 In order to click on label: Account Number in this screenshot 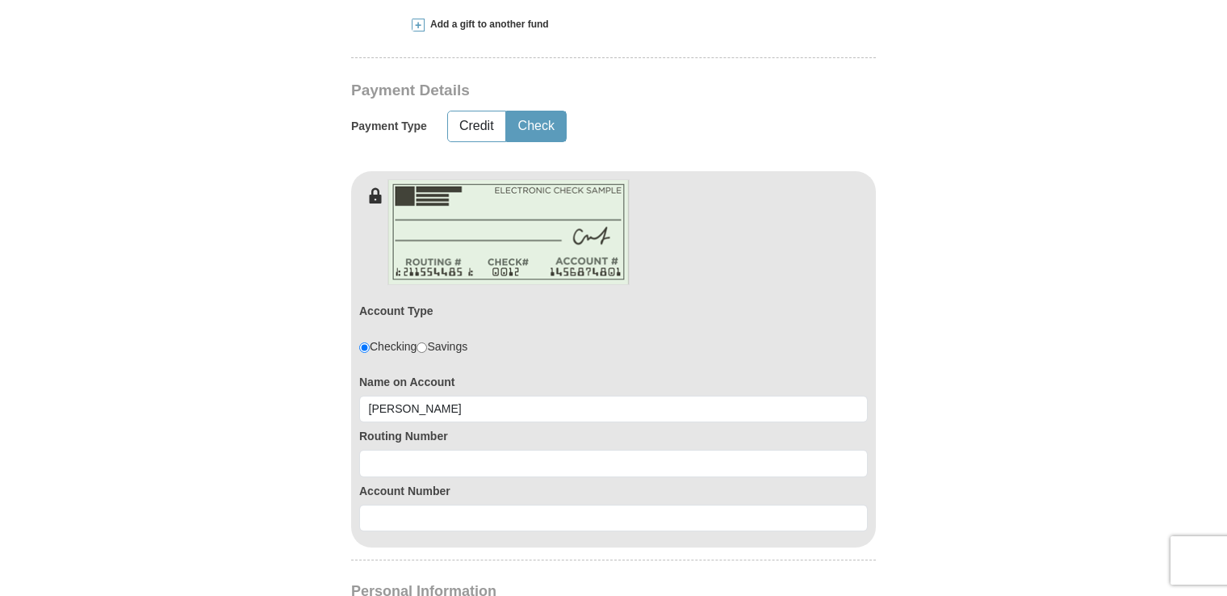, I will do `click(613, 491)`.